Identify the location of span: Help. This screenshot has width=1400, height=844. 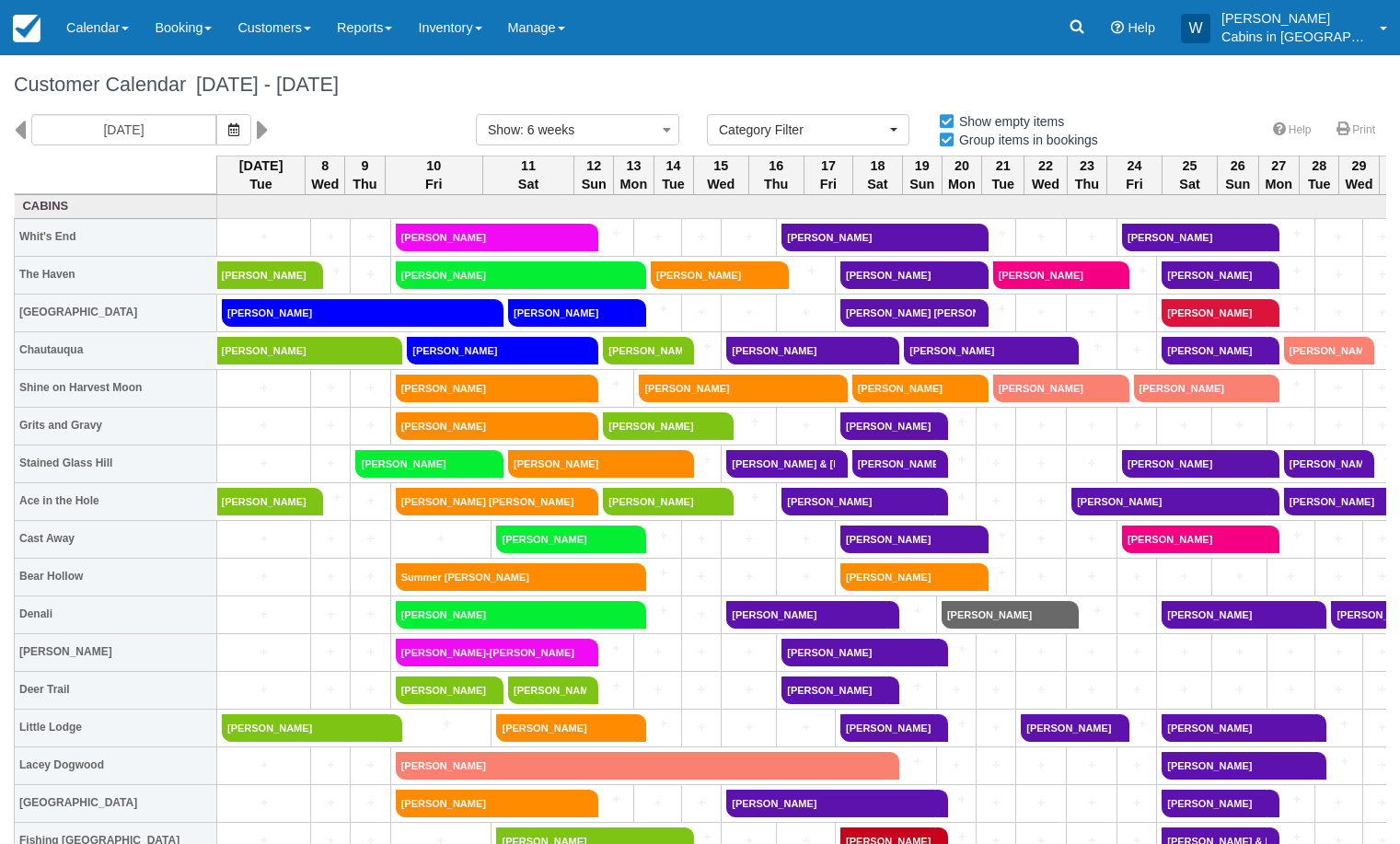
(1141, 28).